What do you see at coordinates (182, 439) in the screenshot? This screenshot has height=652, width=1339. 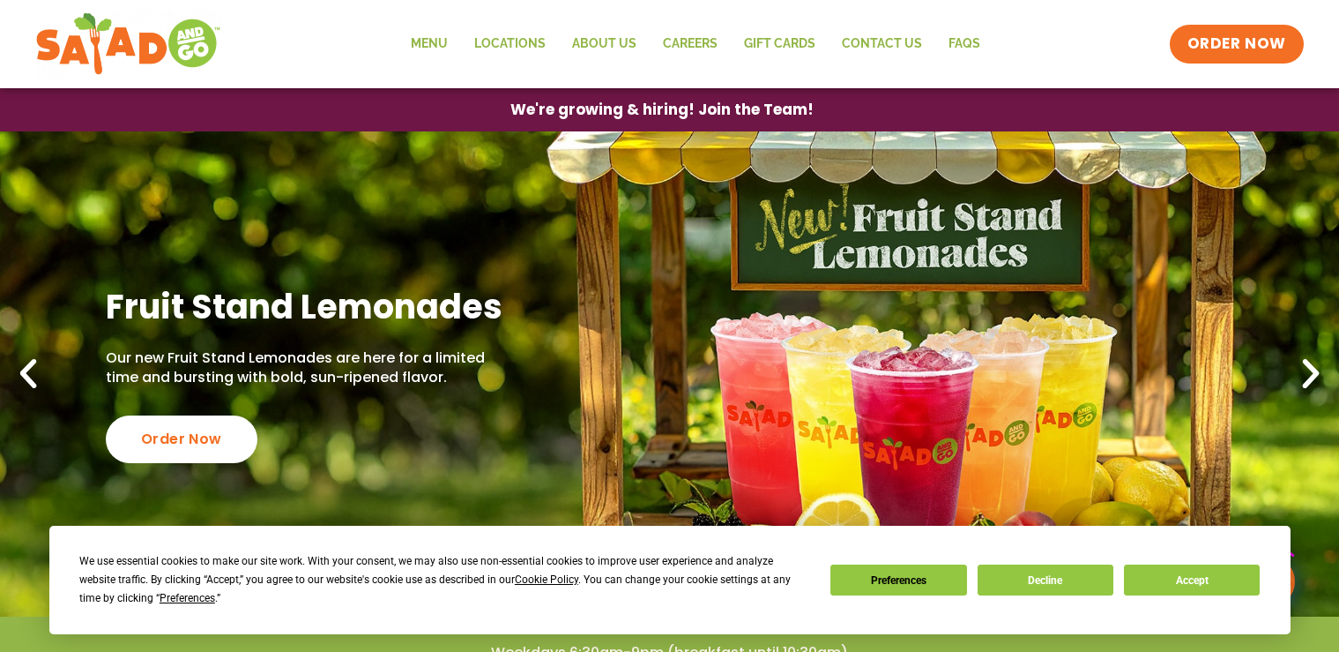 I see `div: Order Now` at bounding box center [182, 439].